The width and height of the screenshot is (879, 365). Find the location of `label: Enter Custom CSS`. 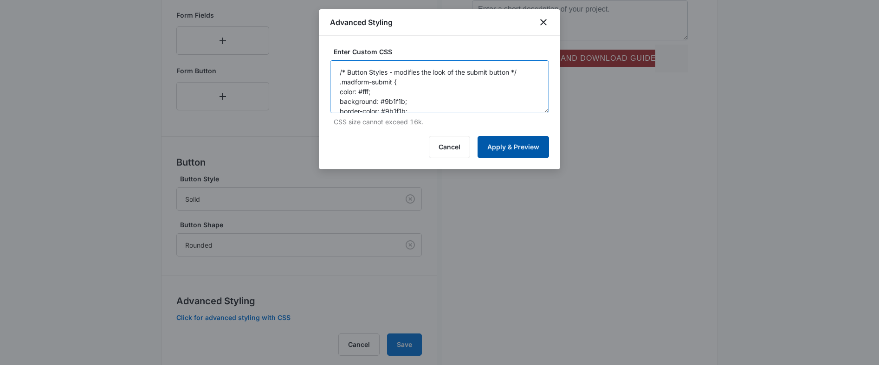

label: Enter Custom CSS is located at coordinates (443, 51).